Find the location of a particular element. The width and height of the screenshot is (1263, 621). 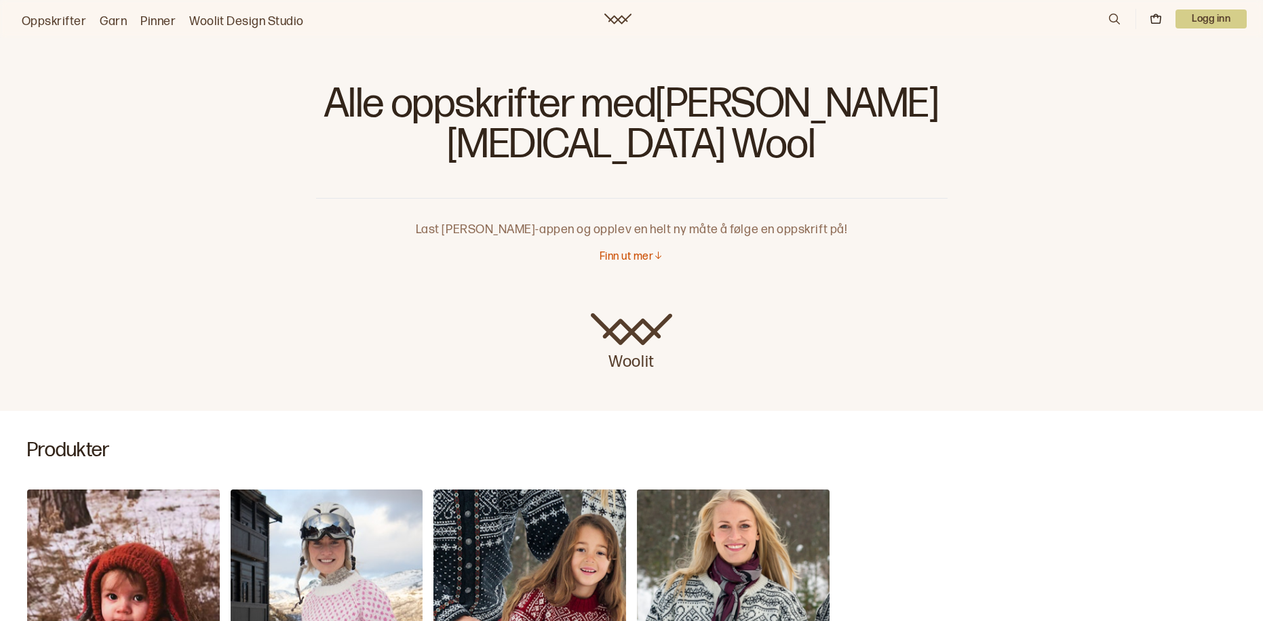

a: Woolit Design Studio is located at coordinates (246, 22).